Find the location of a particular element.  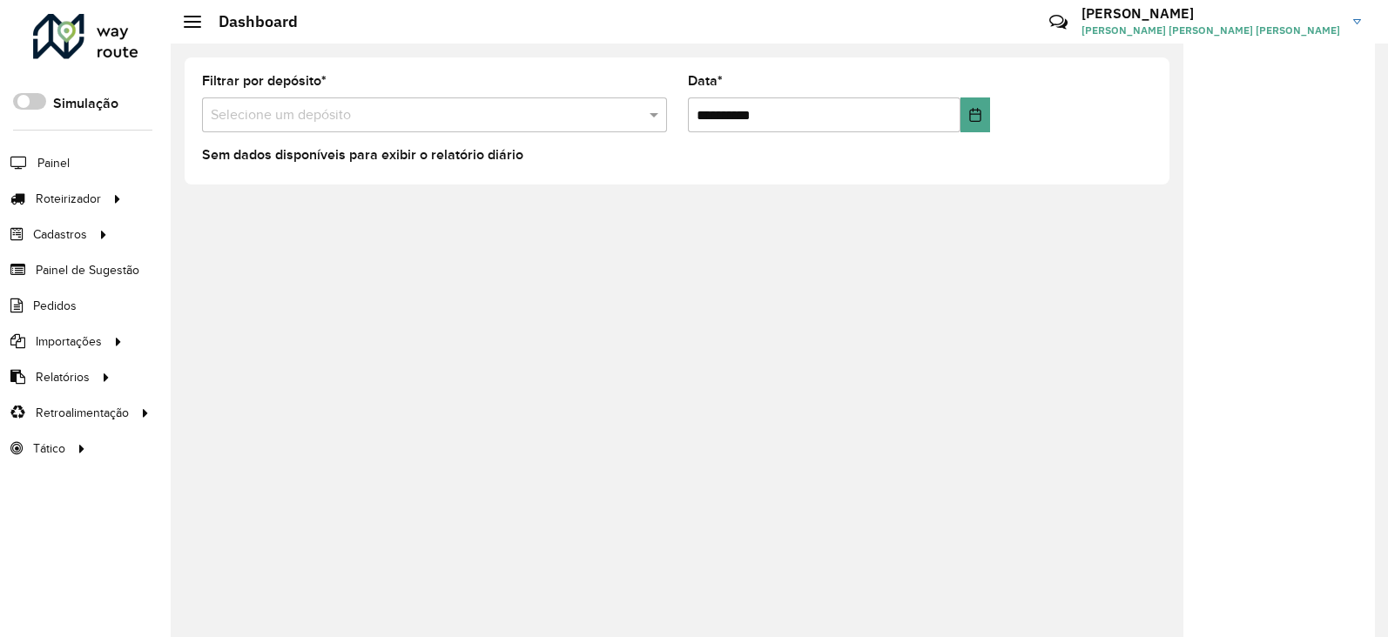

button: Choose Date is located at coordinates (975, 115).